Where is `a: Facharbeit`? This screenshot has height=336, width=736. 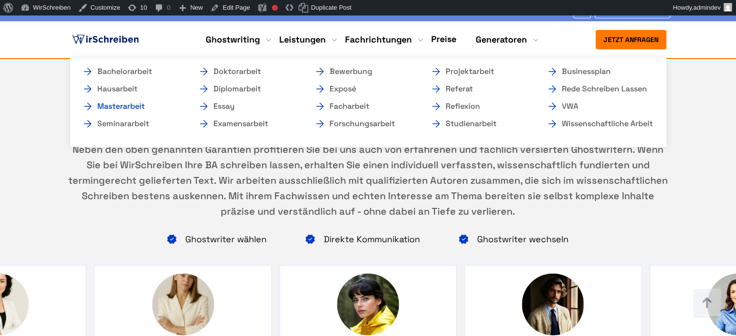 a: Facharbeit is located at coordinates (362, 106).